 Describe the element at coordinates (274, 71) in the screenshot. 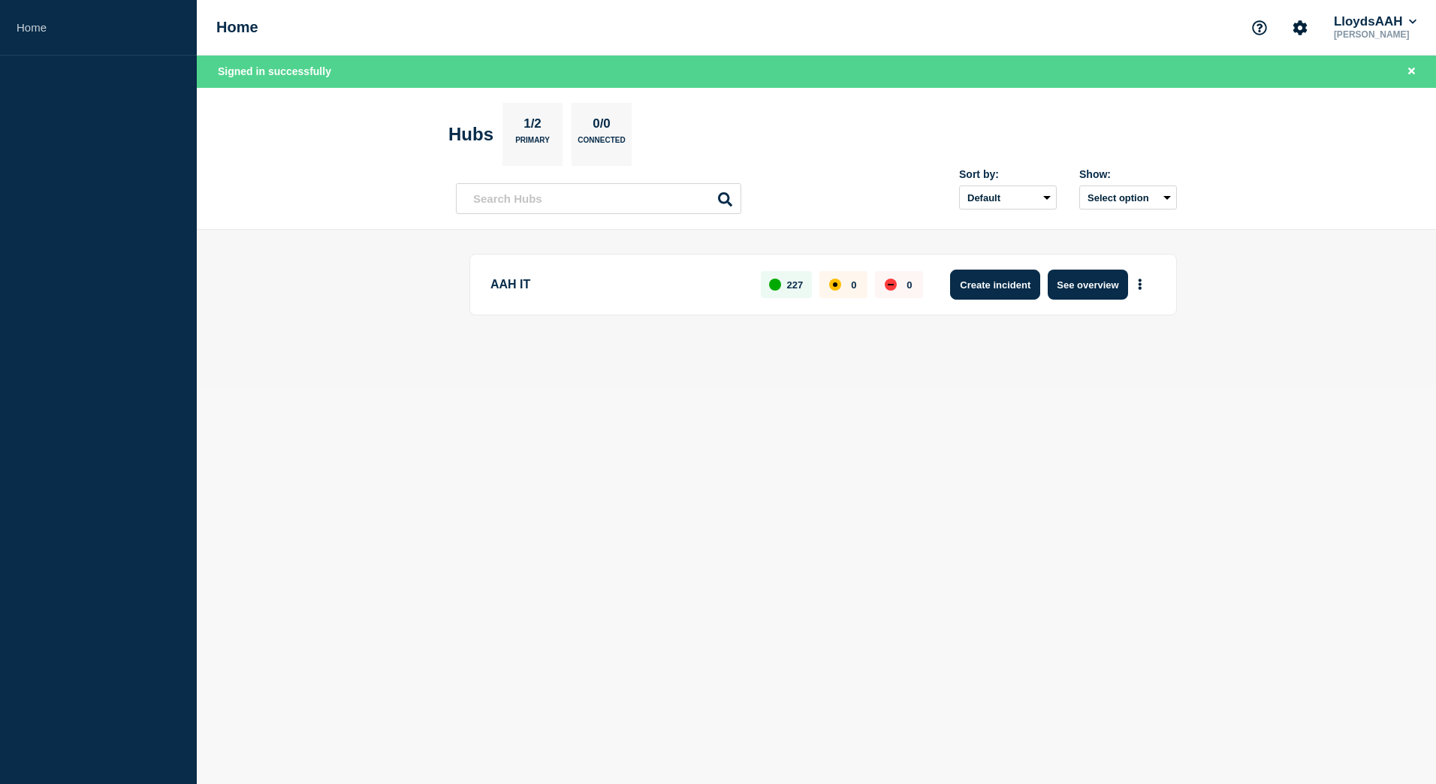

I see `span: Signed in successfully` at that location.